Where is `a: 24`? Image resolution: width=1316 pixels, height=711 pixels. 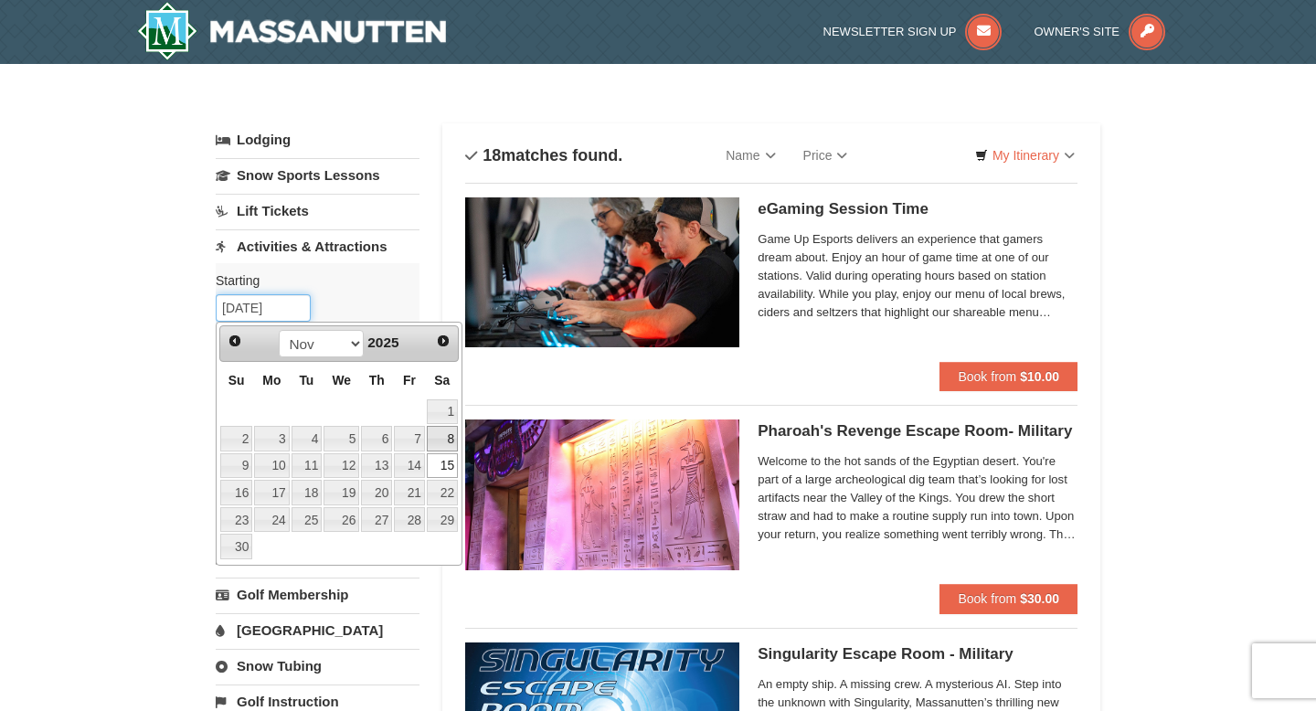 a: 24 is located at coordinates (272, 520).